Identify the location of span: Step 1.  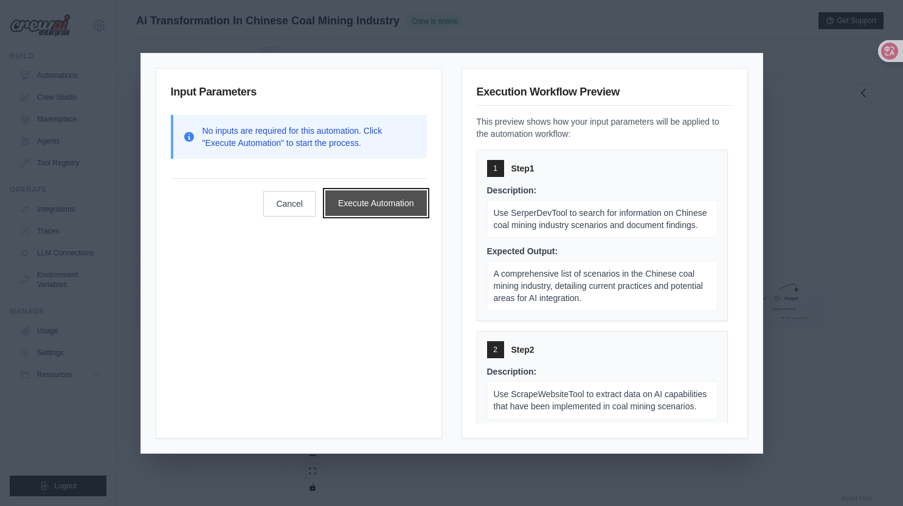
(523, 168).